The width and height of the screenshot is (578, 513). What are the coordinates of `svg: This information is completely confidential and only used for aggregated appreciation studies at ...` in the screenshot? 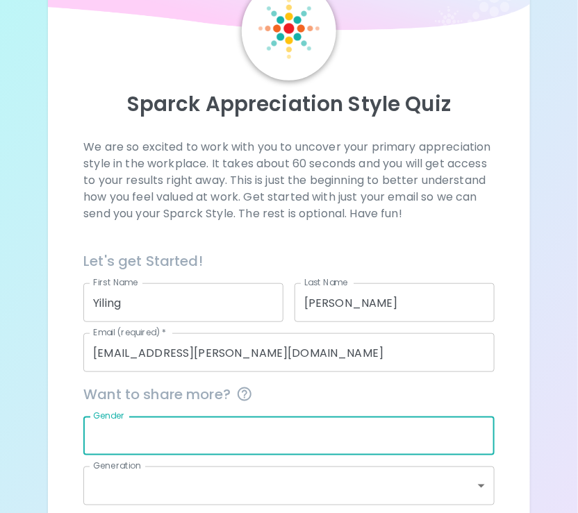 It's located at (244, 394).